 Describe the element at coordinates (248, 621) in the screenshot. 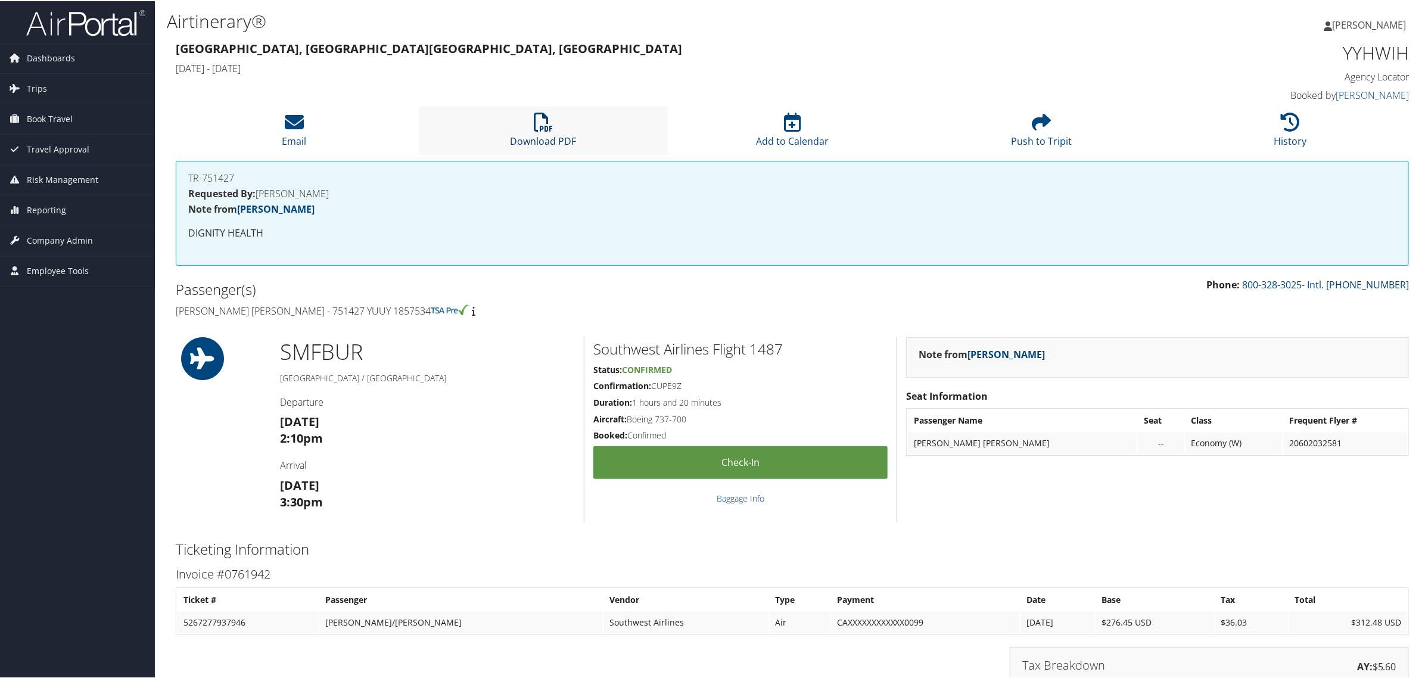

I see `td: 5267277937946` at that location.